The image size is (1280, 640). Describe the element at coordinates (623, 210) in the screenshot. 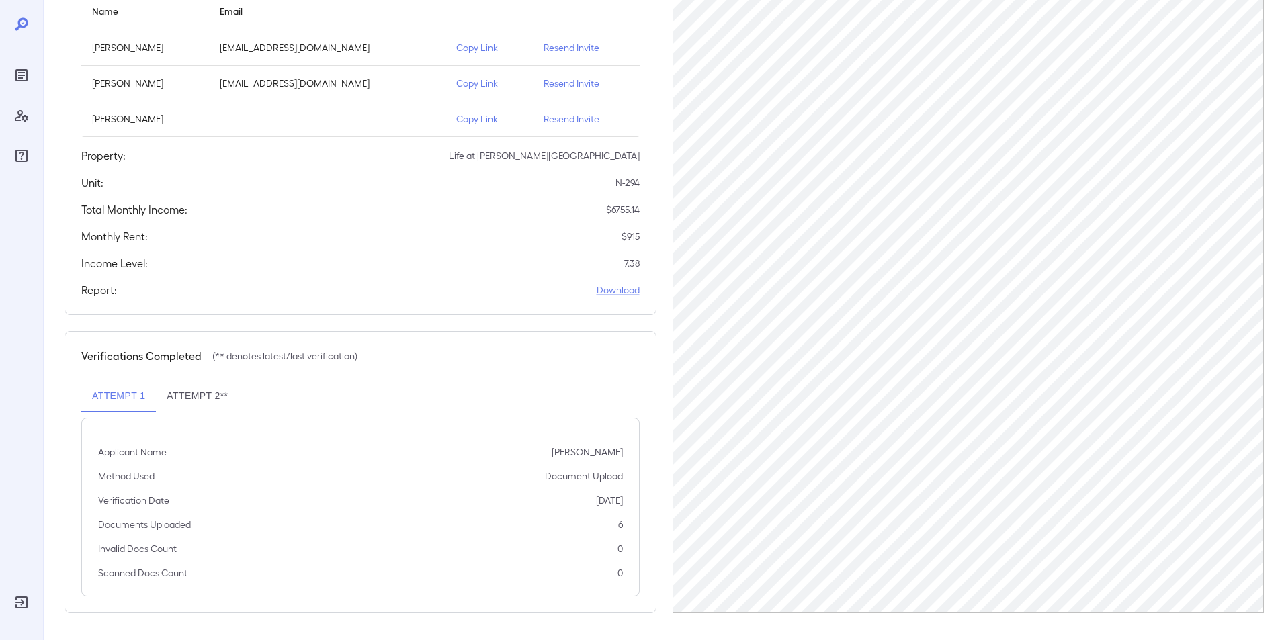

I see `p: $ 6755.14` at that location.